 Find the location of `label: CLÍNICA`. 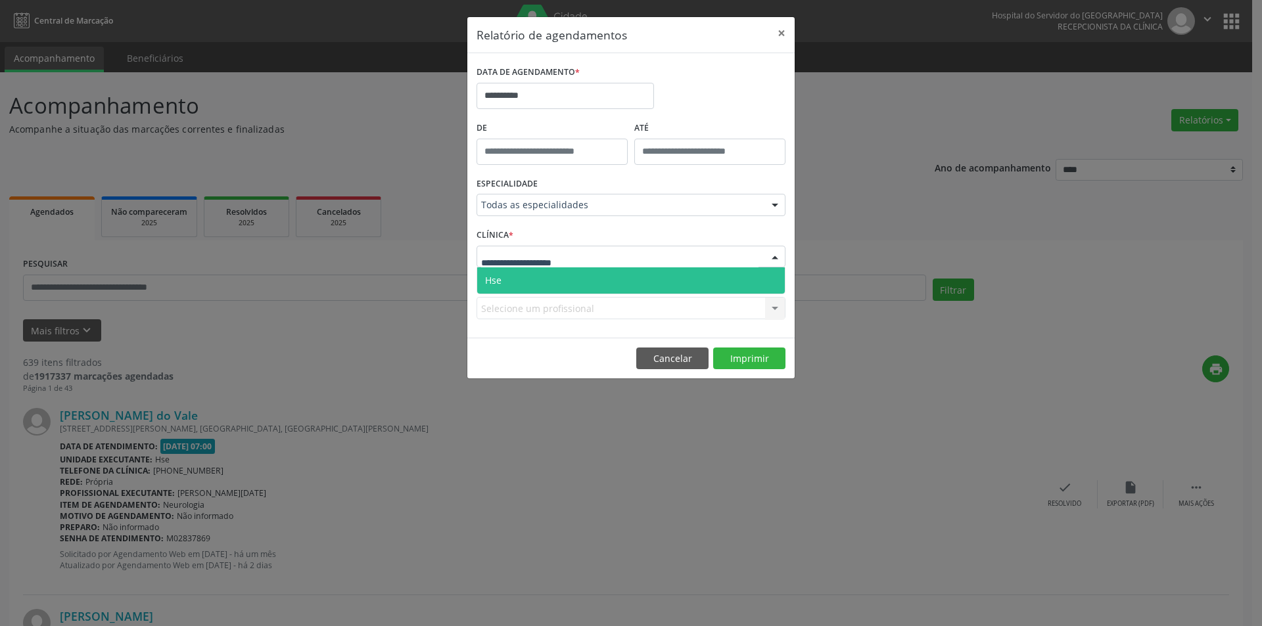

label: CLÍNICA is located at coordinates (495, 235).